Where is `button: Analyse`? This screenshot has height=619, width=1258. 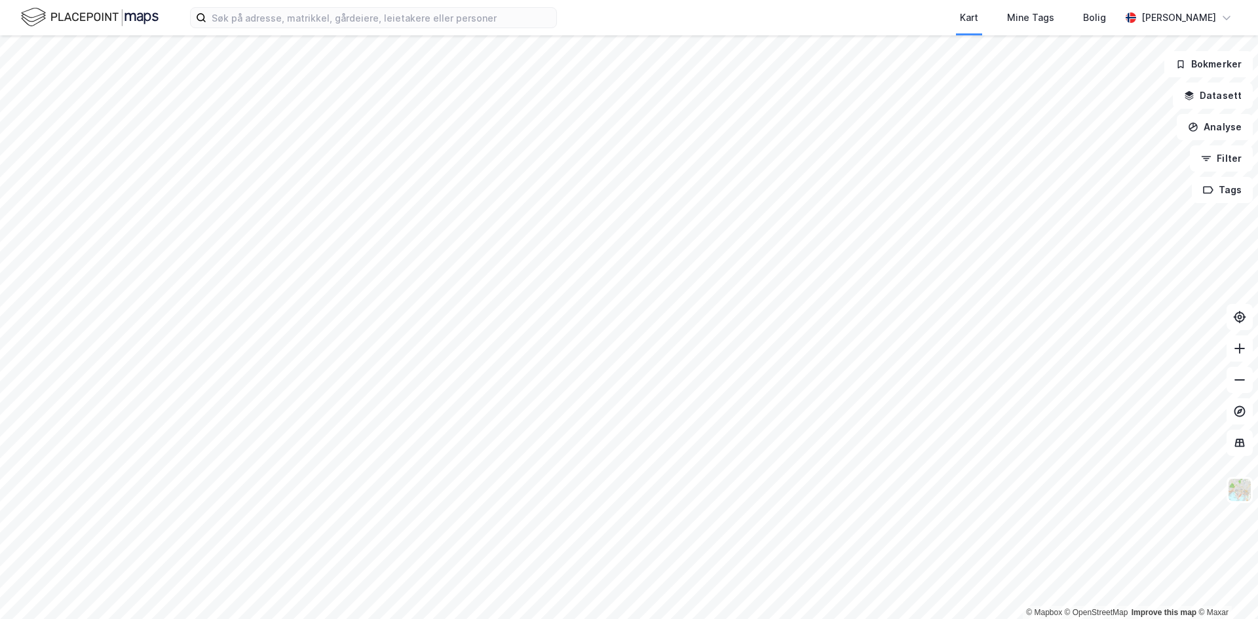
button: Analyse is located at coordinates (1214, 127).